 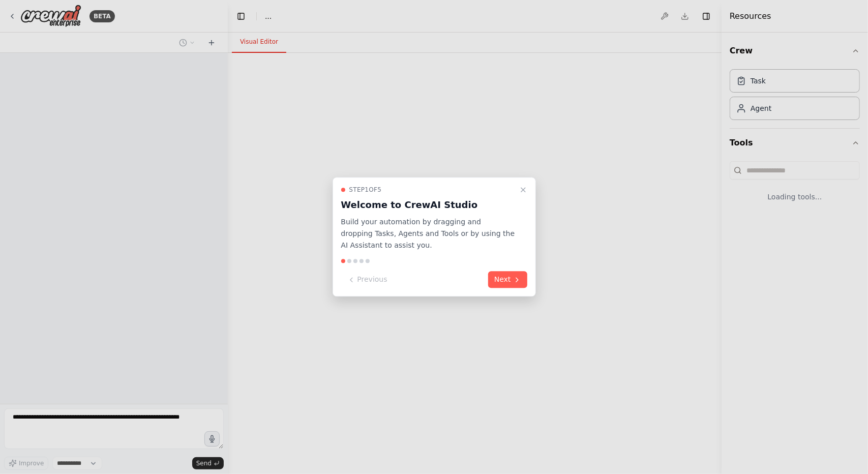 What do you see at coordinates (428, 205) in the screenshot?
I see `h3: Welcome to CrewAI Studio` at bounding box center [428, 205].